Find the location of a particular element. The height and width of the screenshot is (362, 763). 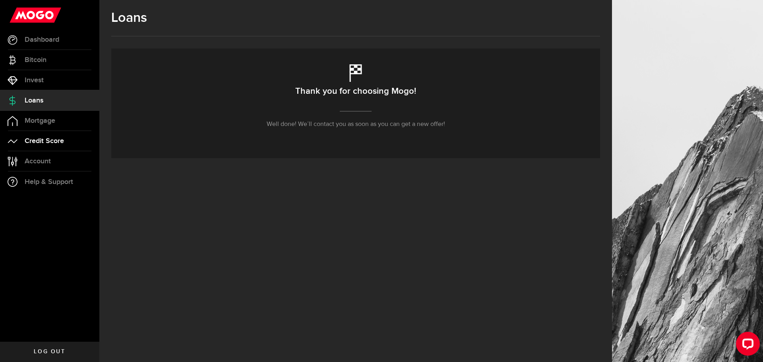

button: Open LiveChat chat widget is located at coordinates (18, 15).